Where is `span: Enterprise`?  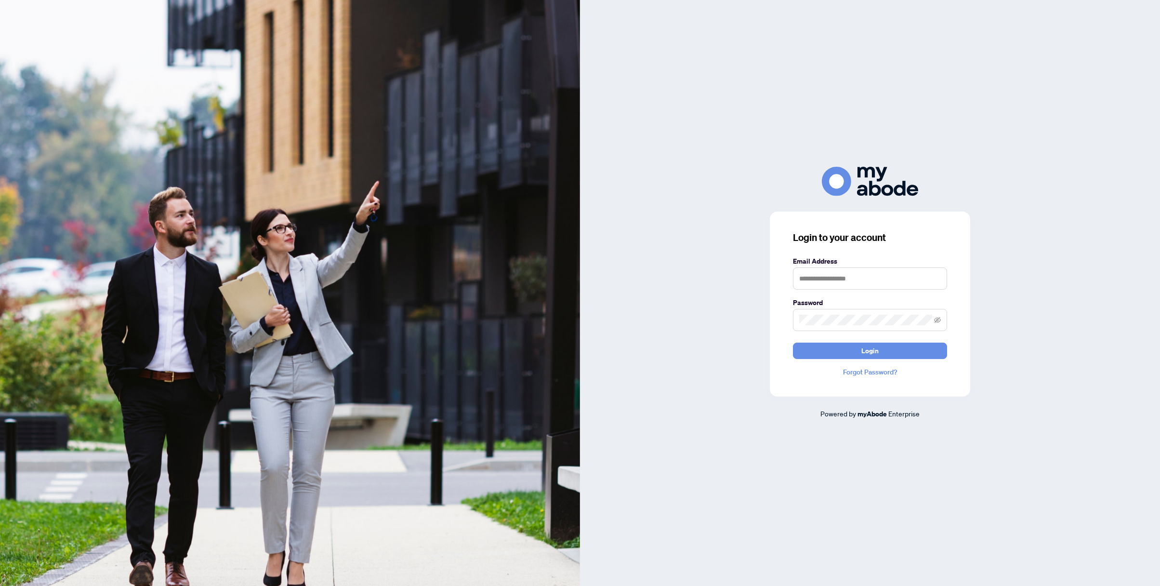
span: Enterprise is located at coordinates (903, 413).